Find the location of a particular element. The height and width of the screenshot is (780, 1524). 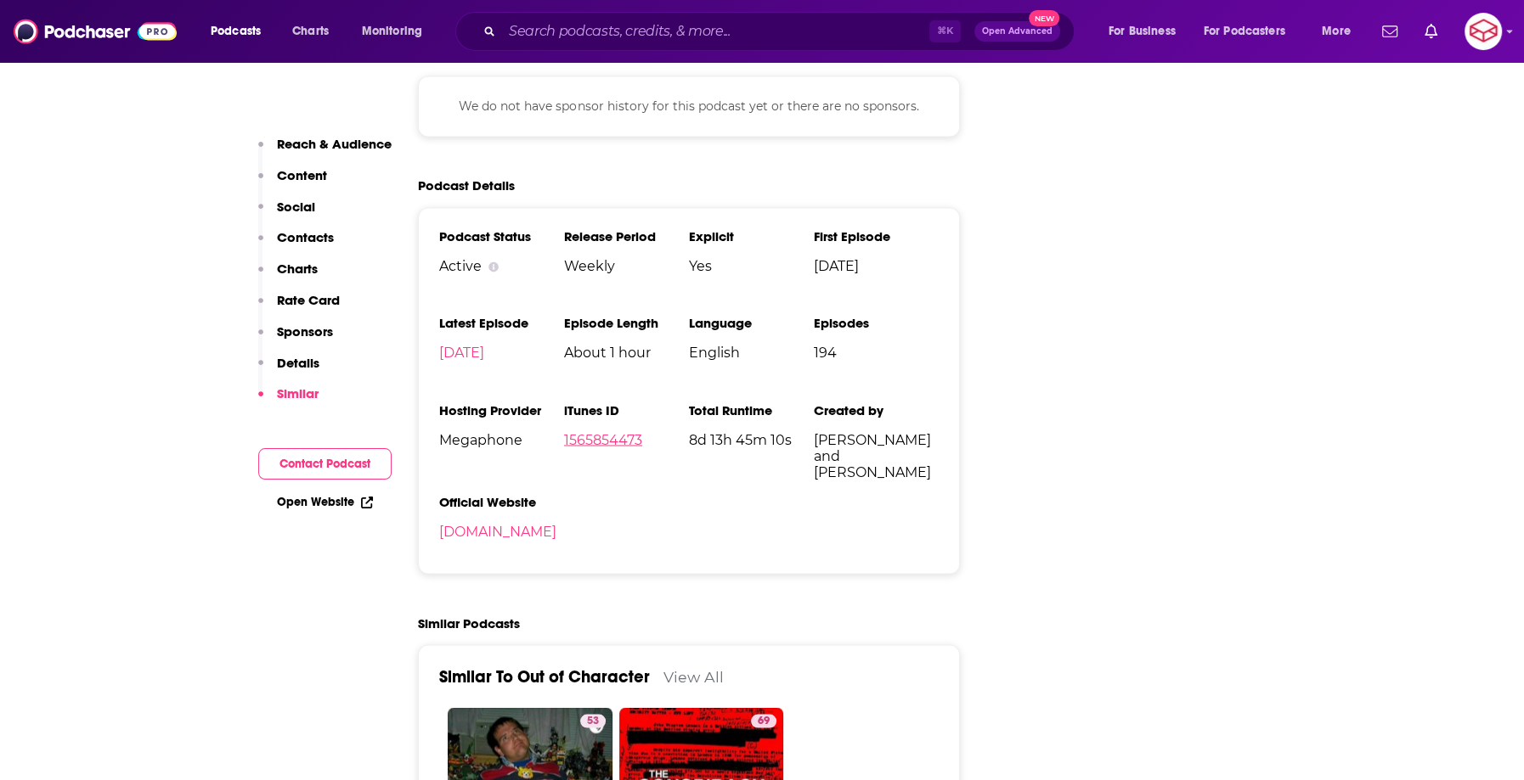

img: Podchaser - Follow, Share and Rate Podcasts is located at coordinates (95, 31).